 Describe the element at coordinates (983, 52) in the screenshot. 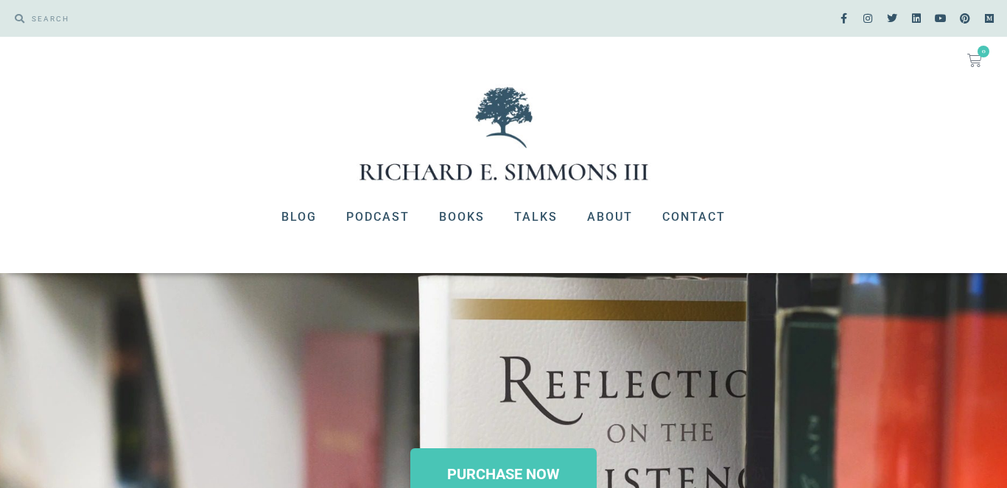

I see `span: 0` at that location.